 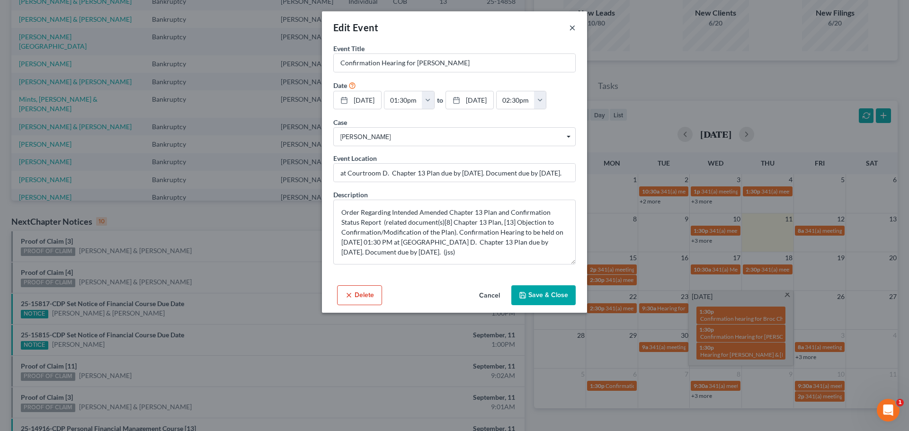 I want to click on span: Edit Event, so click(x=356, y=27).